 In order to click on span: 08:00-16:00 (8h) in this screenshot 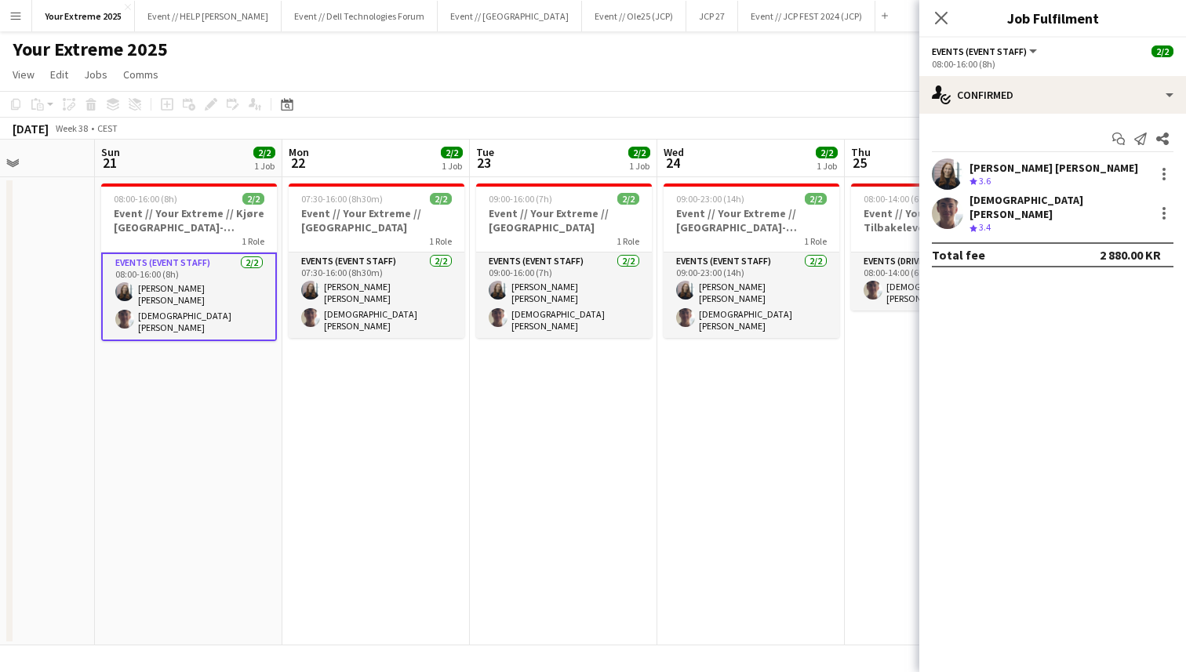, I will do `click(145, 199)`.